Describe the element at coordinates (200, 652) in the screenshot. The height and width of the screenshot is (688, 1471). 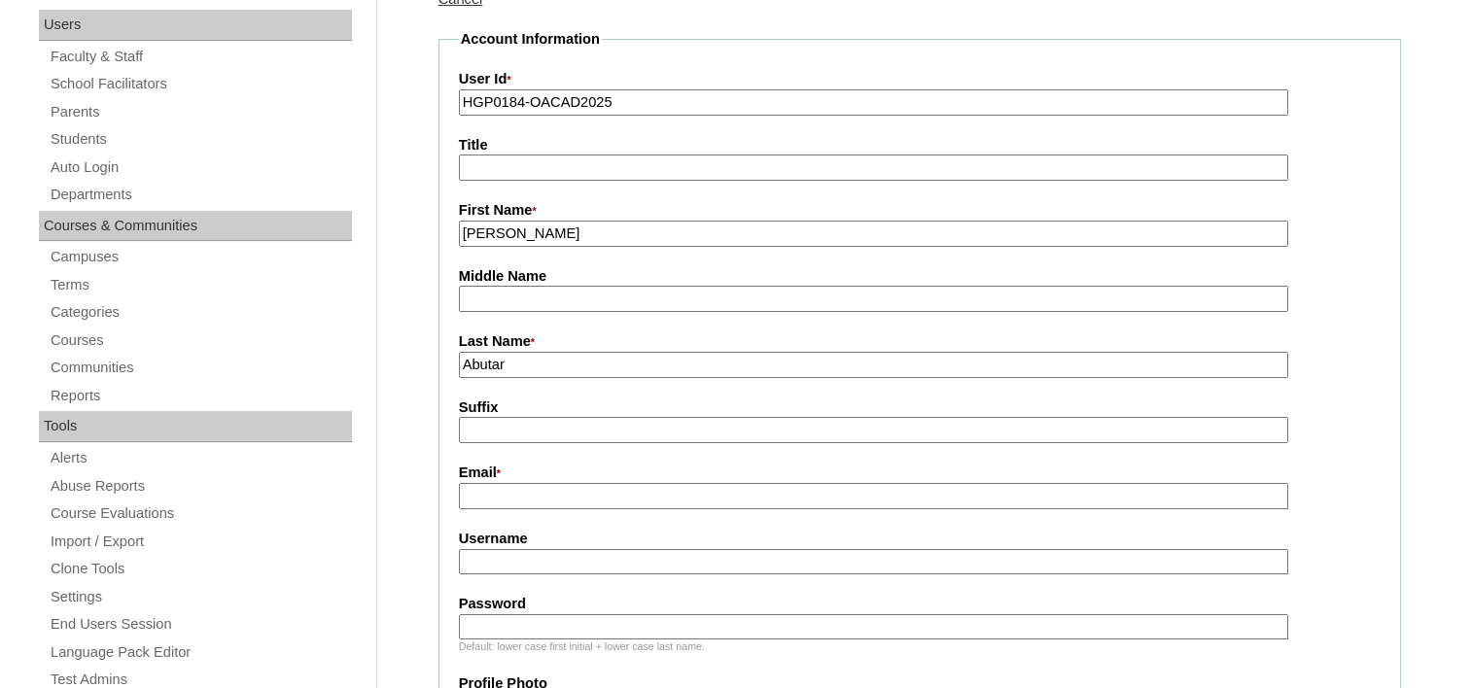
I see `a: Language Pack Editor` at that location.